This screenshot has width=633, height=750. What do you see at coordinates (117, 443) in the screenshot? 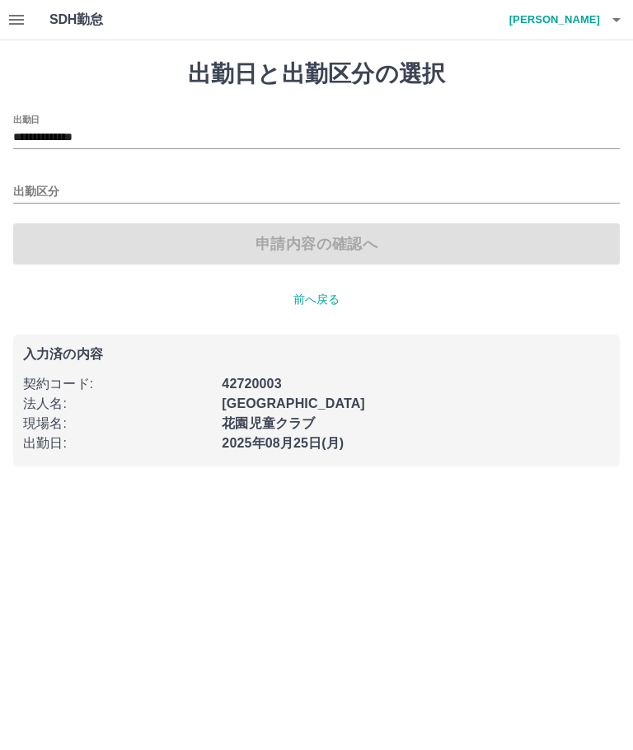
I see `p: 出勤日 :` at bounding box center [117, 443].